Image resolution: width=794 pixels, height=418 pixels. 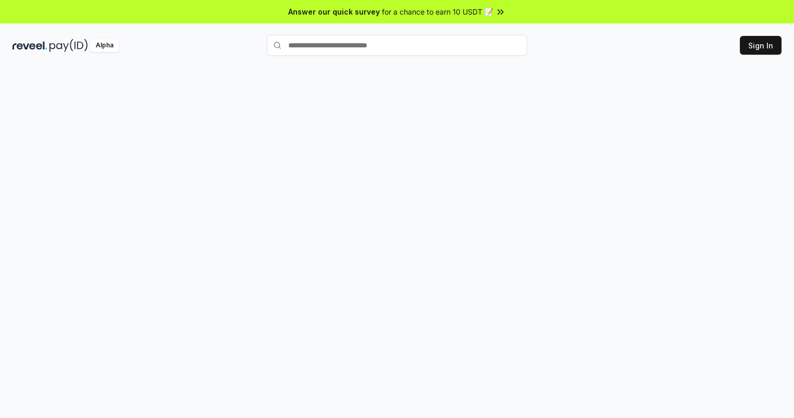 What do you see at coordinates (69, 45) in the screenshot?
I see `img: pay_id` at bounding box center [69, 45].